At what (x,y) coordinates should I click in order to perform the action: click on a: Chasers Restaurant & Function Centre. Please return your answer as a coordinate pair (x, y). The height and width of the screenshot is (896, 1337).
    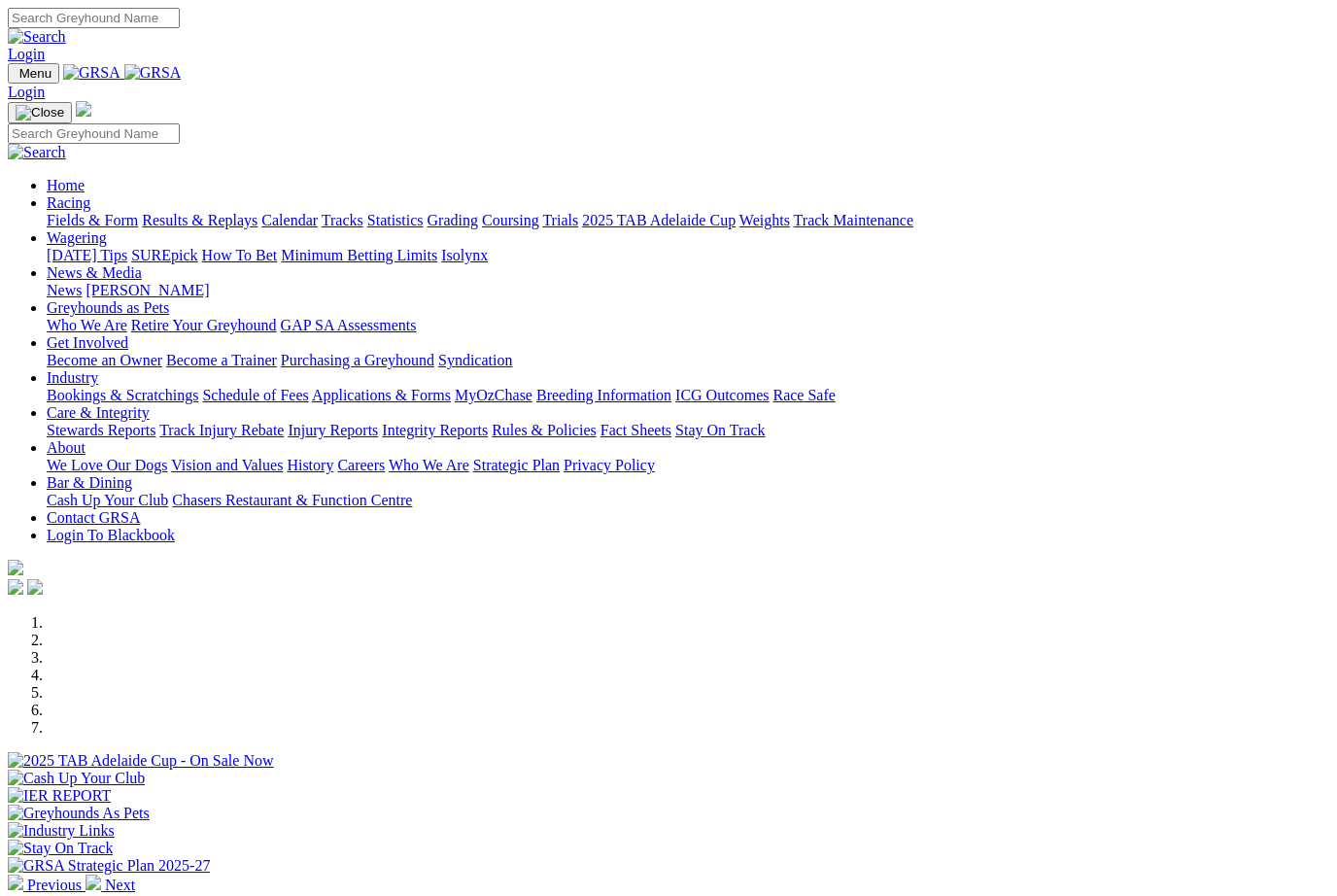
    Looking at the image, I should click on (291, 500).